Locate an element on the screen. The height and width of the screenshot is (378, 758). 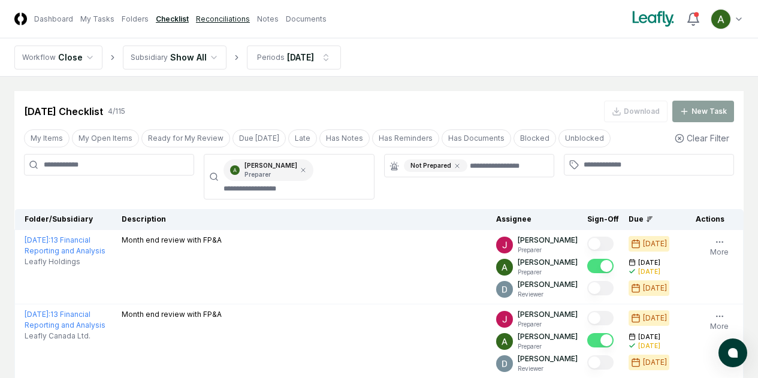
th: Folder/Subsidiary is located at coordinates (66, 219).